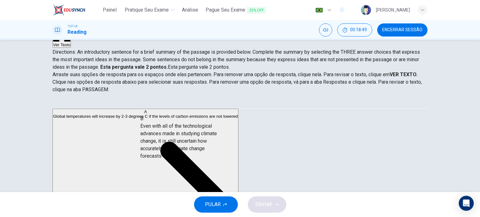 The width and height of the screenshot is (480, 217). Describe the element at coordinates (236, 10) in the screenshot. I see `button: Pague Seu Exame25% OFF` at that location.